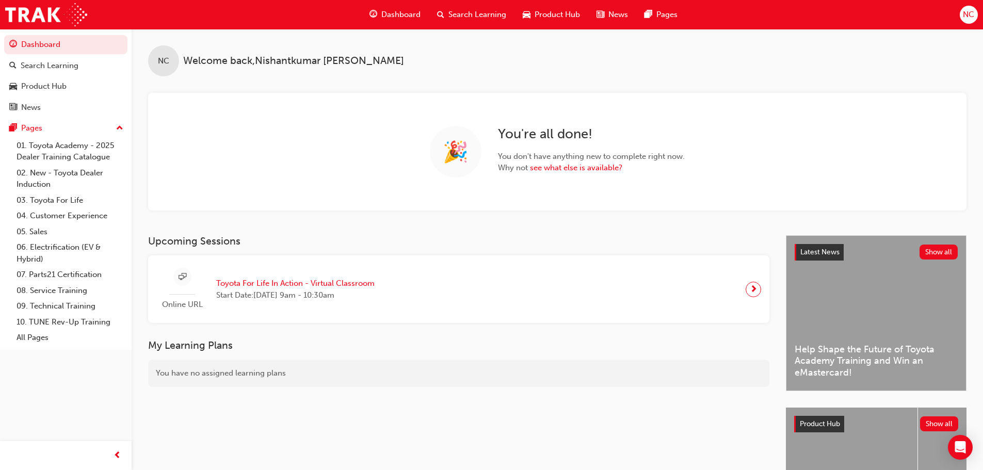 The image size is (983, 470). I want to click on span: up-icon, so click(120, 128).